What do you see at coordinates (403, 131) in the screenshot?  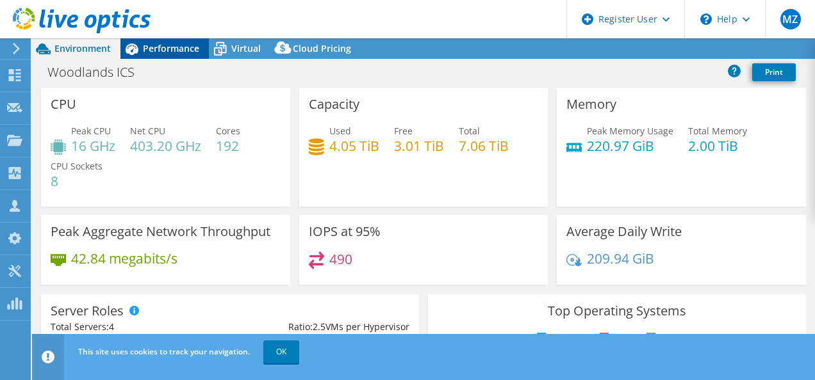 I see `span: Free` at bounding box center [403, 131].